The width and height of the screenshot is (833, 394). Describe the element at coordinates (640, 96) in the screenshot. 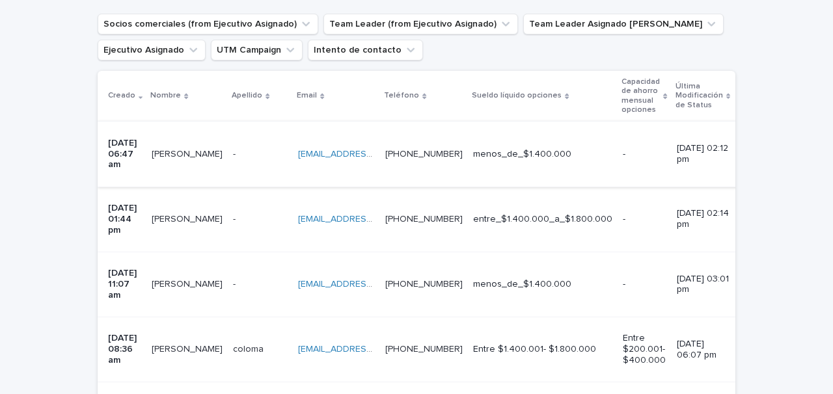

I see `p: Capacidad de ahorro mensual opciones` at that location.